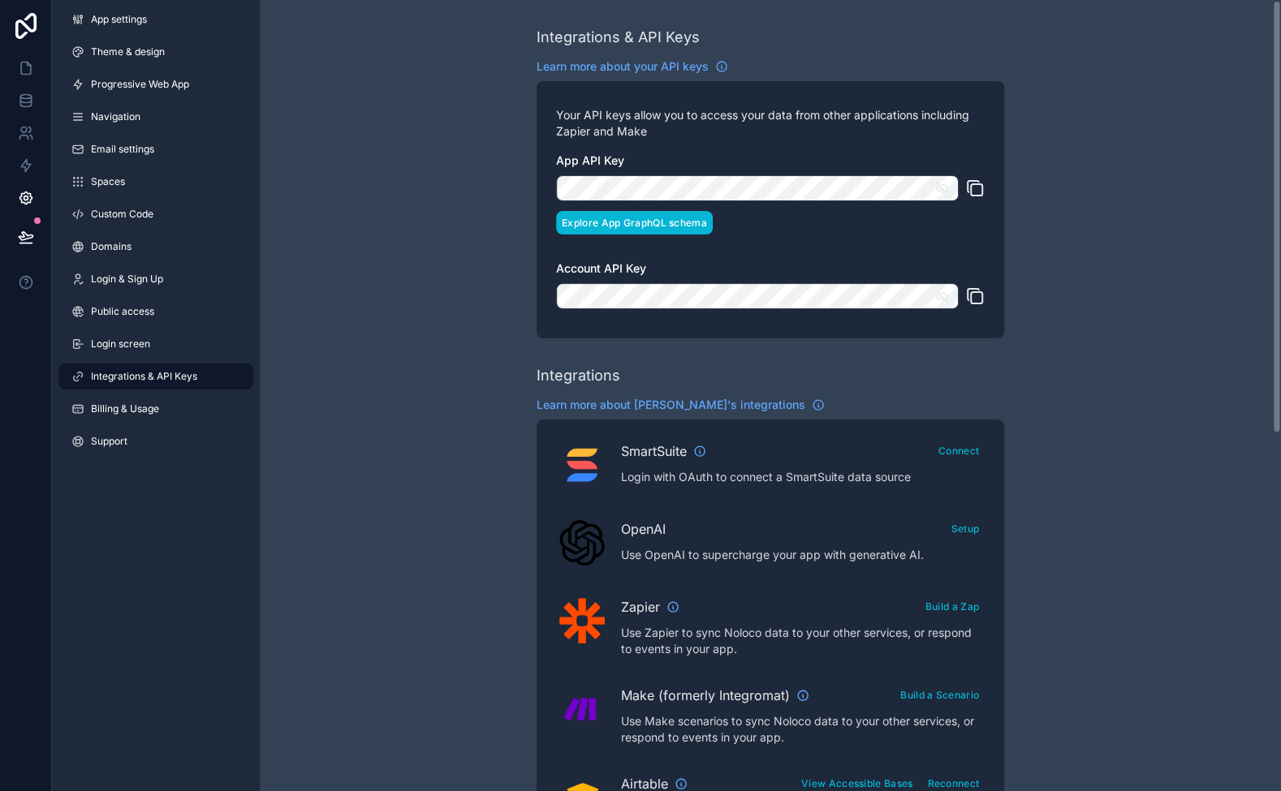 The height and width of the screenshot is (791, 1281). What do you see at coordinates (582, 709) in the screenshot?
I see `img: Make (formerly Integromat)` at bounding box center [582, 709].